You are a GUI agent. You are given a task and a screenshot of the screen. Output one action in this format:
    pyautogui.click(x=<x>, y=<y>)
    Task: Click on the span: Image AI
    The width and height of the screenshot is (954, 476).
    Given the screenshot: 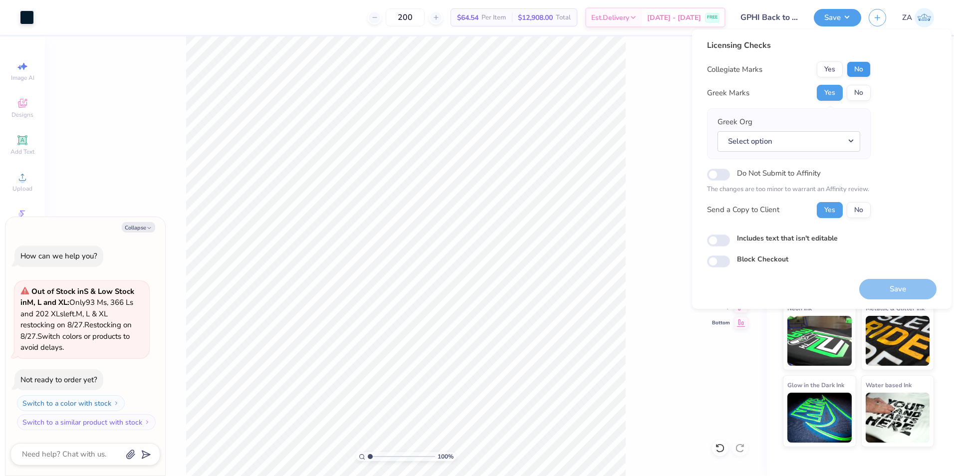 What is the action you would take?
    pyautogui.click(x=22, y=78)
    